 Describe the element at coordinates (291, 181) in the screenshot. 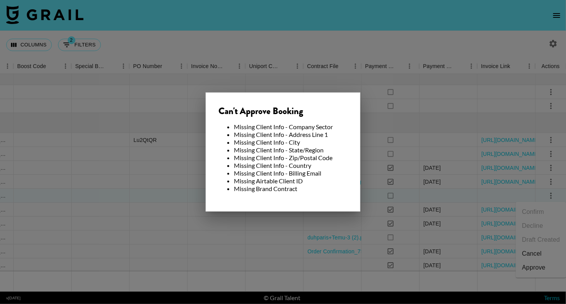

I see `li: Missing Airtable Client ID` at that location.